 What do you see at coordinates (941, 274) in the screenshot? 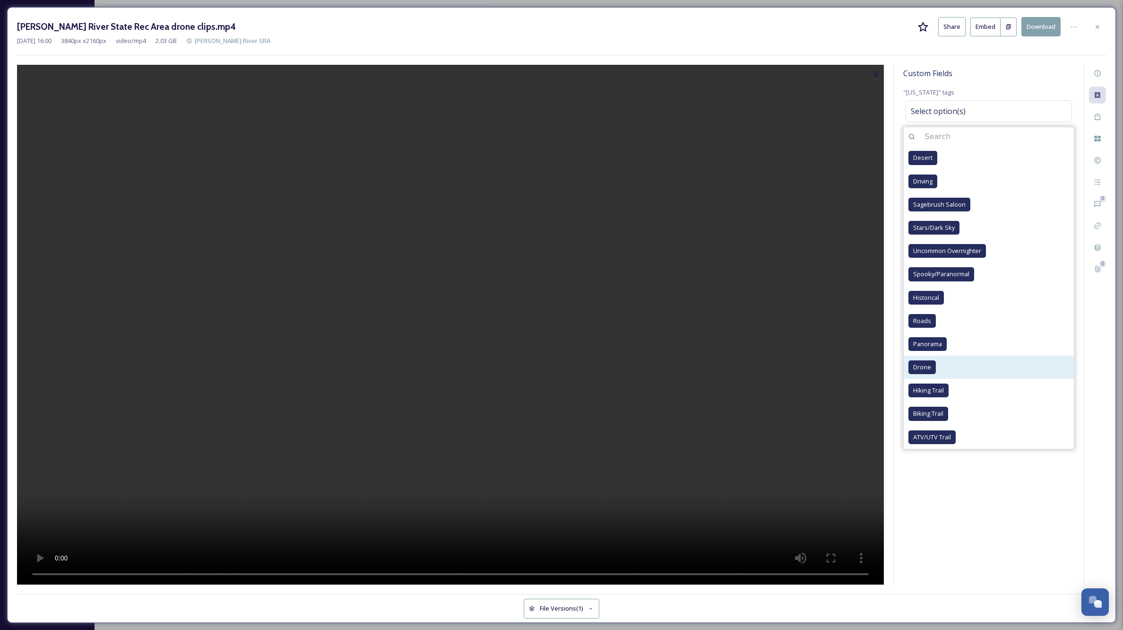
I see `span: Spooky/Paranormal` at bounding box center [941, 274].